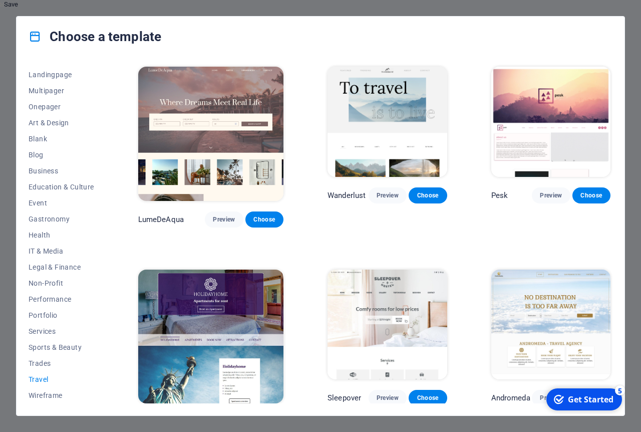  What do you see at coordinates (61, 75) in the screenshot?
I see `span: Landingpage` at bounding box center [61, 75].